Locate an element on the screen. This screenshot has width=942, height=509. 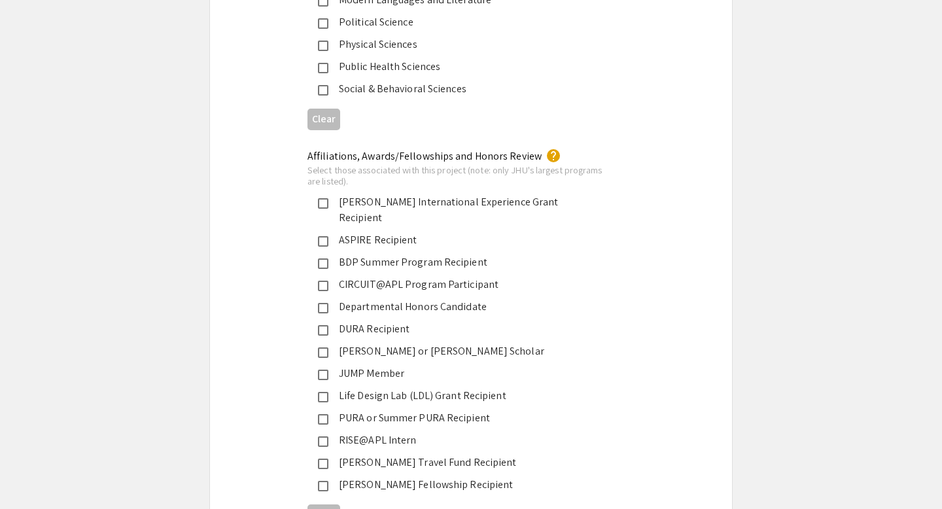
div: DURA Recipient is located at coordinates (466, 329).